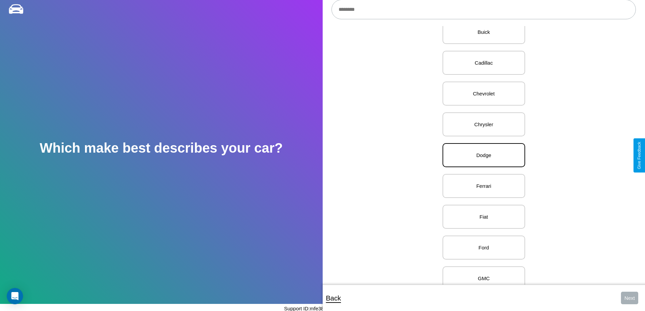 This screenshot has width=645, height=311. Describe the element at coordinates (639, 155) in the screenshot. I see `div: Give Feedback` at that location.